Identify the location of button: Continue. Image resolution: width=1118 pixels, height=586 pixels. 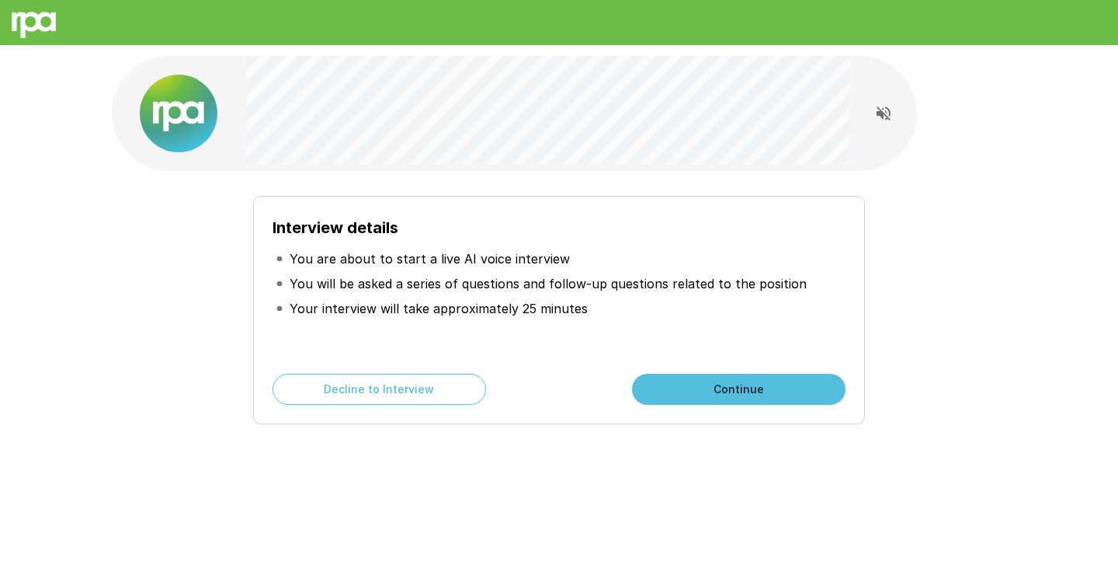
(739, 389).